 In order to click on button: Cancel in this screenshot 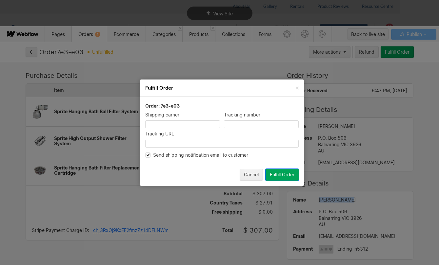, I will do `click(251, 175)`.